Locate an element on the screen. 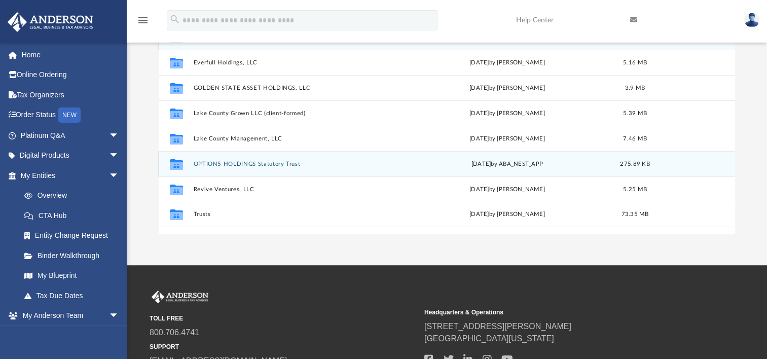 Image resolution: width=767 pixels, height=359 pixels. i: menu is located at coordinates (143, 20).